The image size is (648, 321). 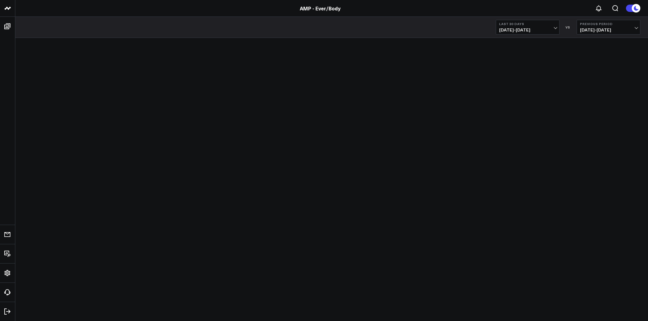 What do you see at coordinates (527, 24) in the screenshot?
I see `b: Last 30 Days` at bounding box center [527, 24].